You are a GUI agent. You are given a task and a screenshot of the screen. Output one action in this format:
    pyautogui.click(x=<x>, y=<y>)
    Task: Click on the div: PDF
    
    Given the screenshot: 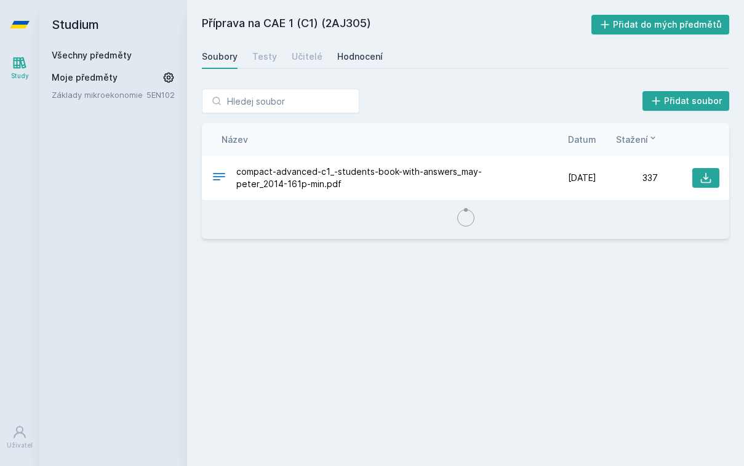 What is the action you would take?
    pyautogui.click(x=219, y=178)
    